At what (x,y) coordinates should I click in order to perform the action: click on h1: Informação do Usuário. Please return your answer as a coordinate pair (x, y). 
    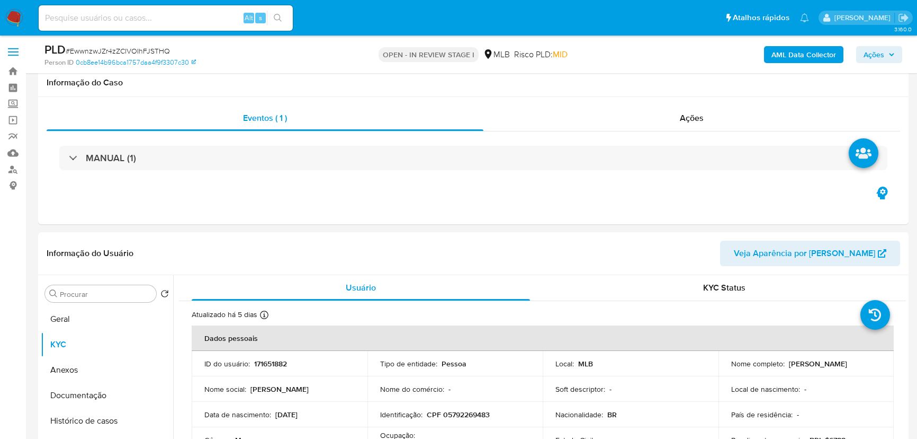
    Looking at the image, I should click on (90, 253).